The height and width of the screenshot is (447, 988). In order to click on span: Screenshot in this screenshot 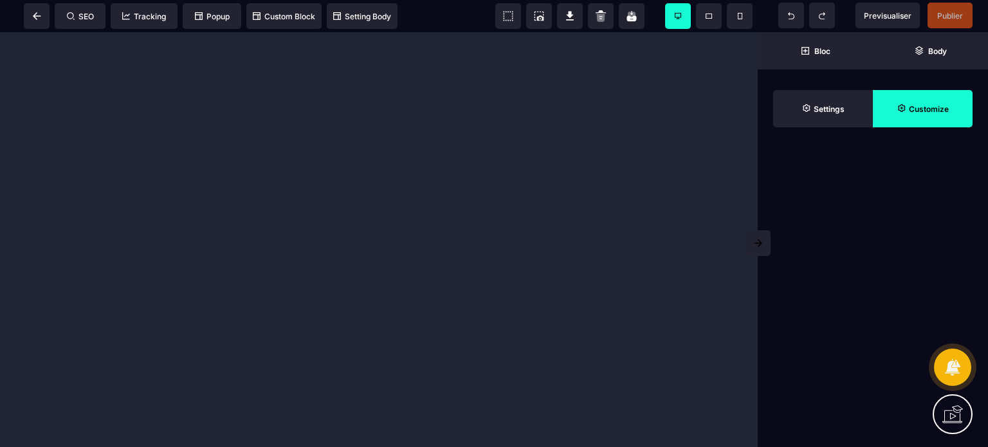, I will do `click(539, 16)`.